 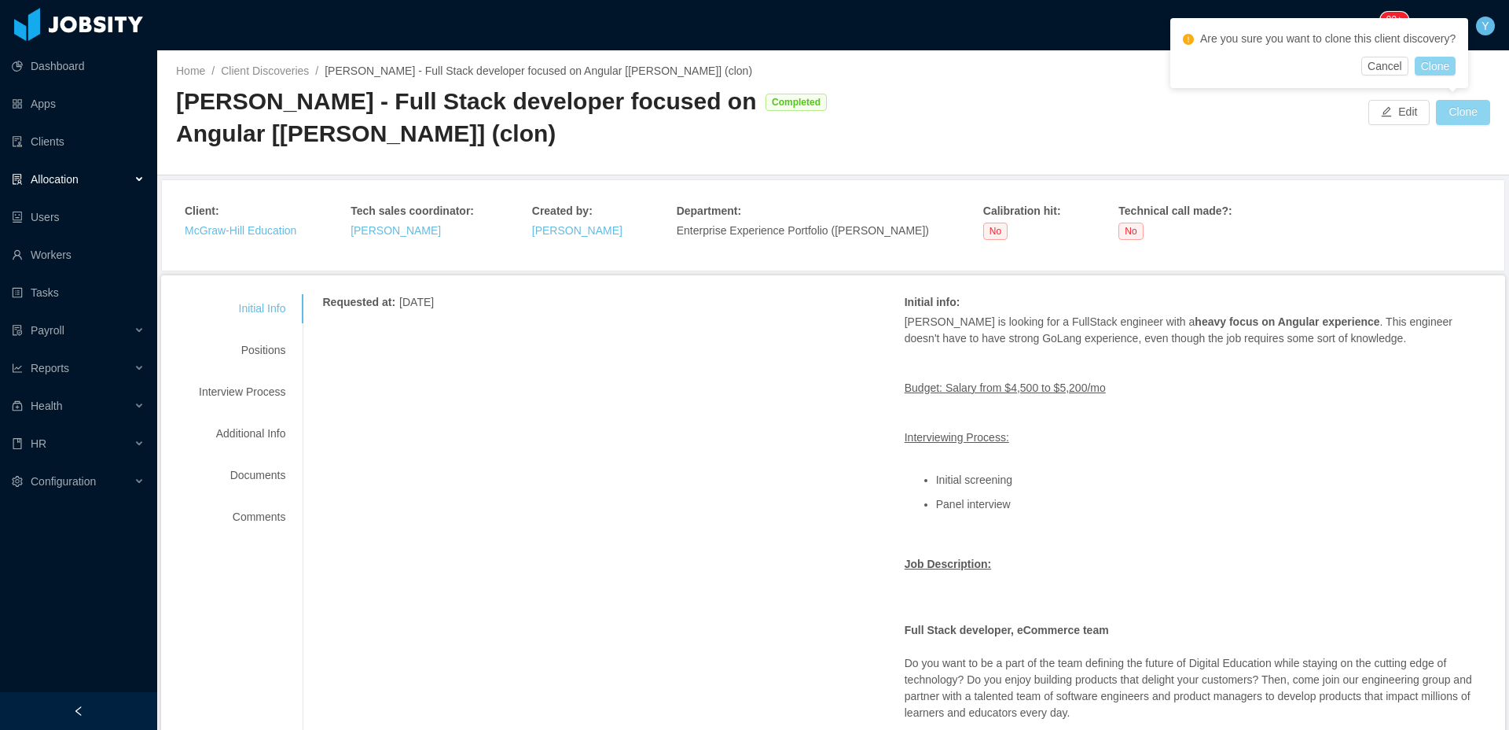 I want to click on span: Completed, so click(x=796, y=102).